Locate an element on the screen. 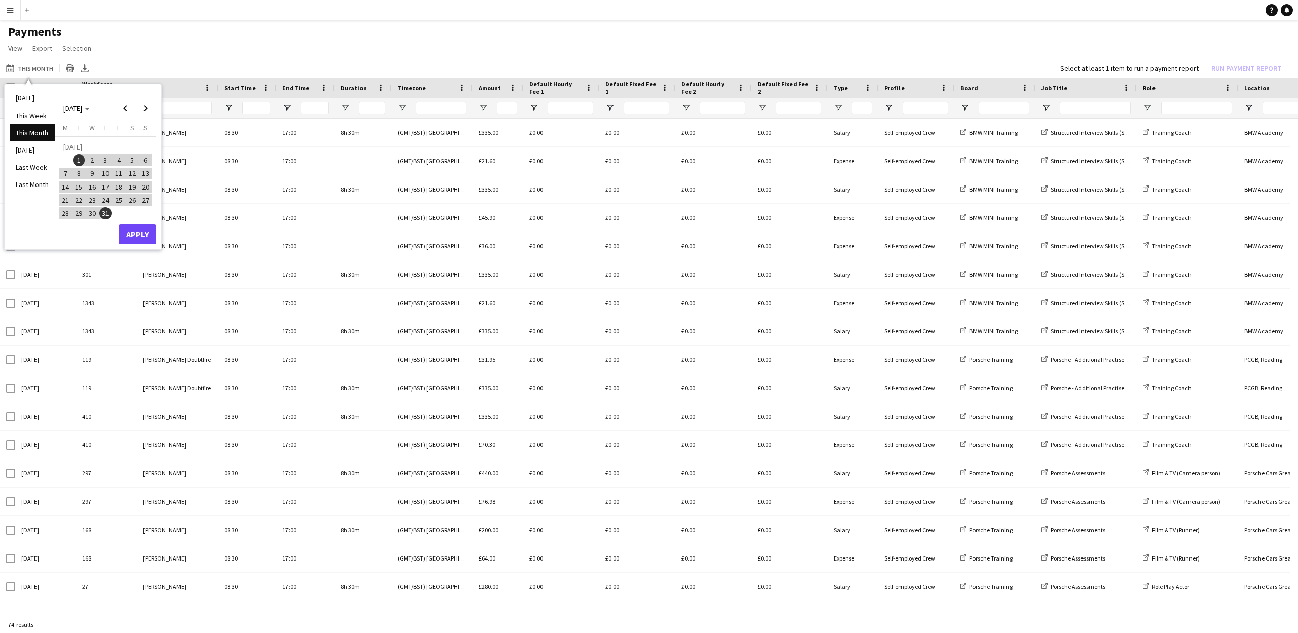 Image resolution: width=1298 pixels, height=633 pixels. div: Expense is located at coordinates (853, 218).